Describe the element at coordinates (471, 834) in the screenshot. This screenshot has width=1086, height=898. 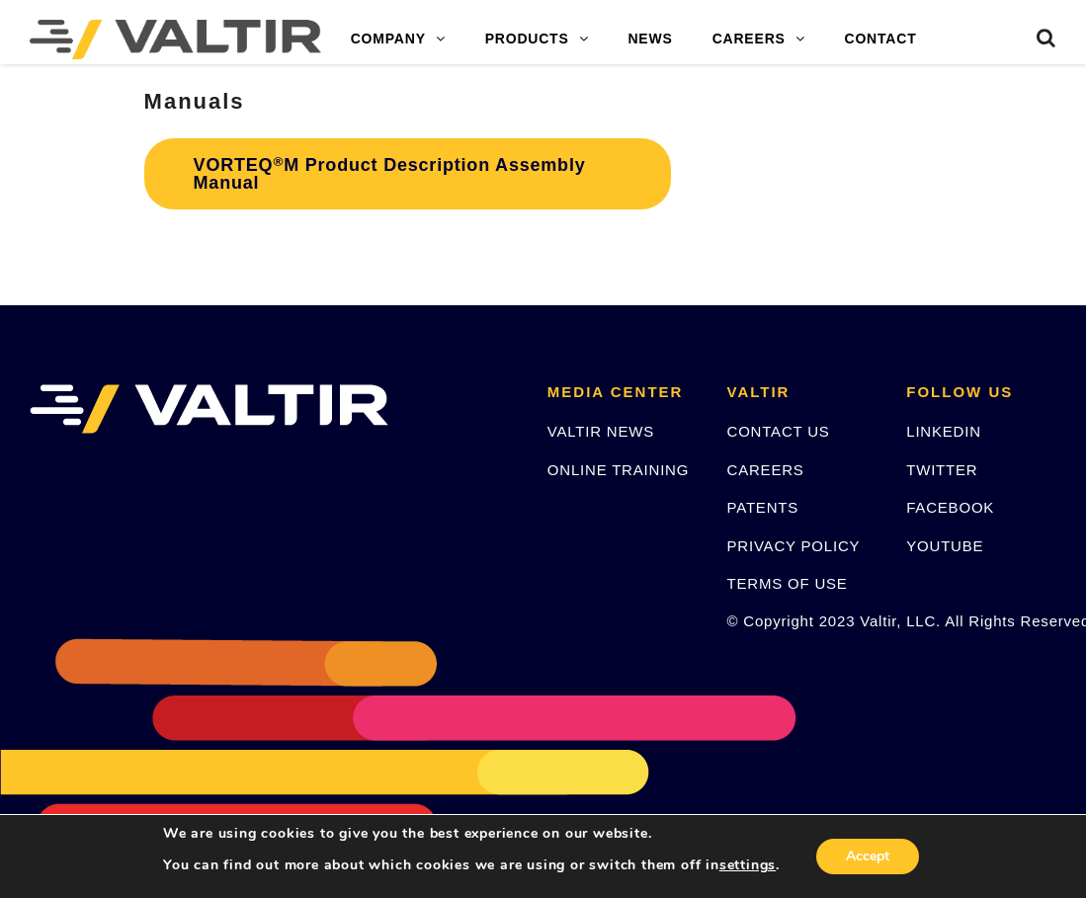
I see `p: We are using cookies to give you the best experience on our website.` at that location.